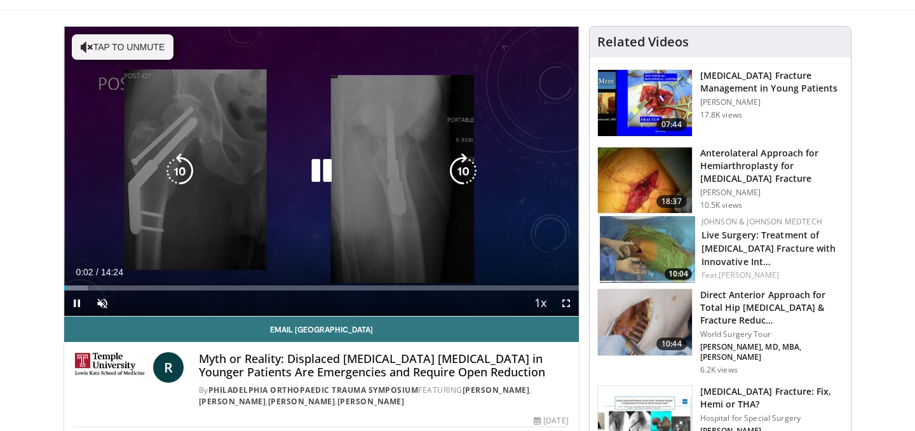 Image resolution: width=915 pixels, height=431 pixels. Describe the element at coordinates (671, 344) in the screenshot. I see `span: 10:44` at that location.